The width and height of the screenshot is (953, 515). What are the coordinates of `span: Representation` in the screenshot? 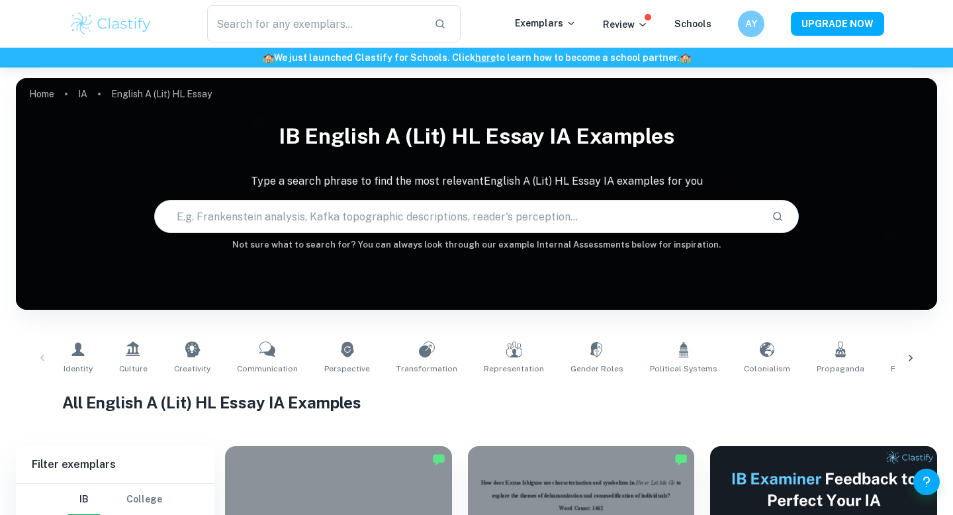 It's located at (514, 369).